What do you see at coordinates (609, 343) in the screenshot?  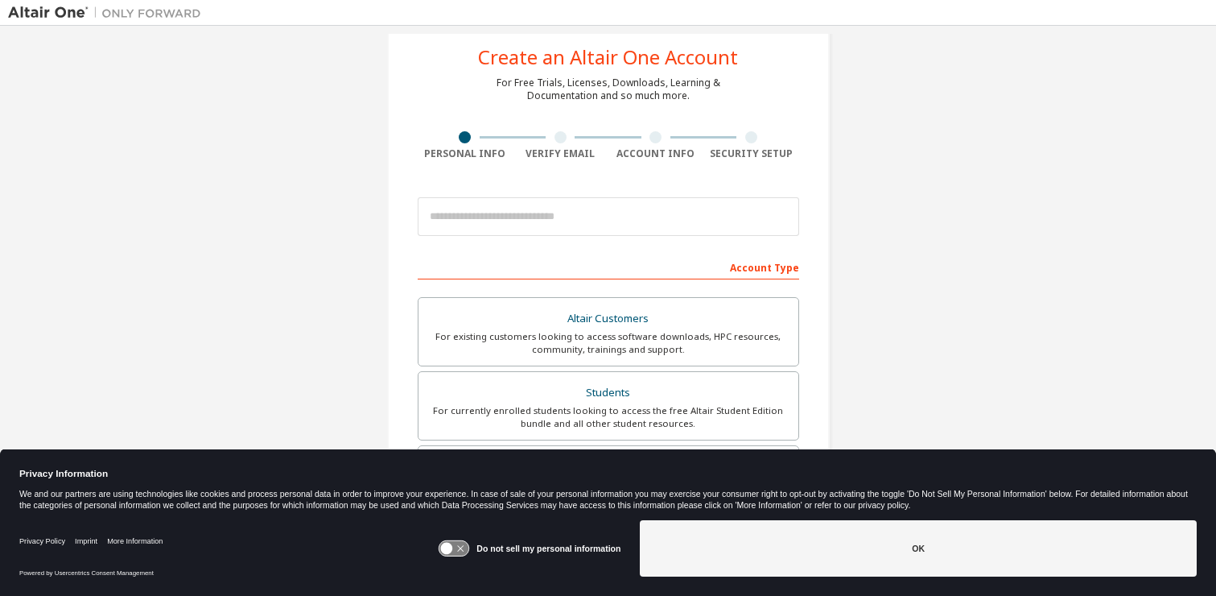 I see `div: For existing customers looking to access software downloads, HPC resources, community, trainings ...` at bounding box center [609, 343].